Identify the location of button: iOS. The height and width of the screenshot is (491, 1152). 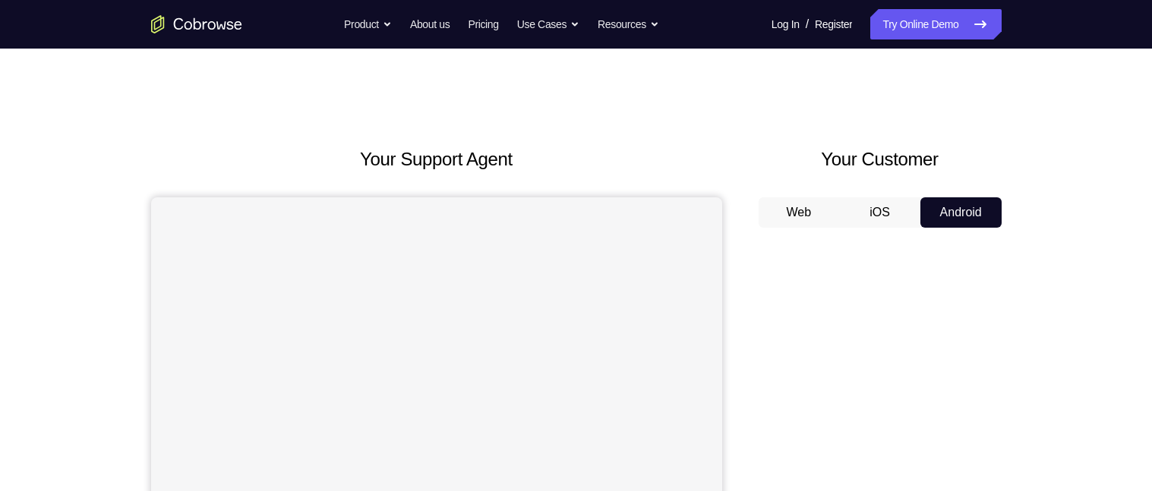
(879, 213).